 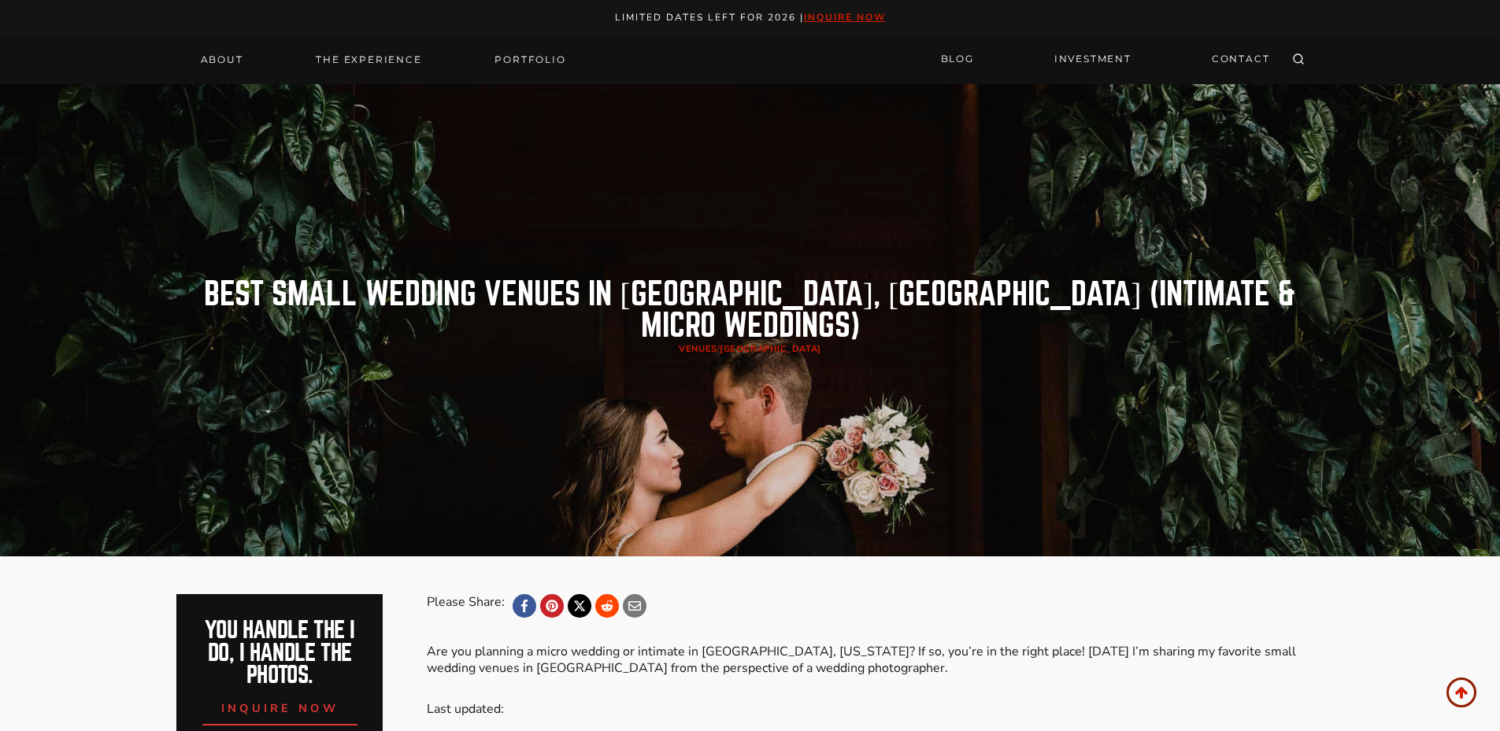 I want to click on a: About, so click(x=222, y=60).